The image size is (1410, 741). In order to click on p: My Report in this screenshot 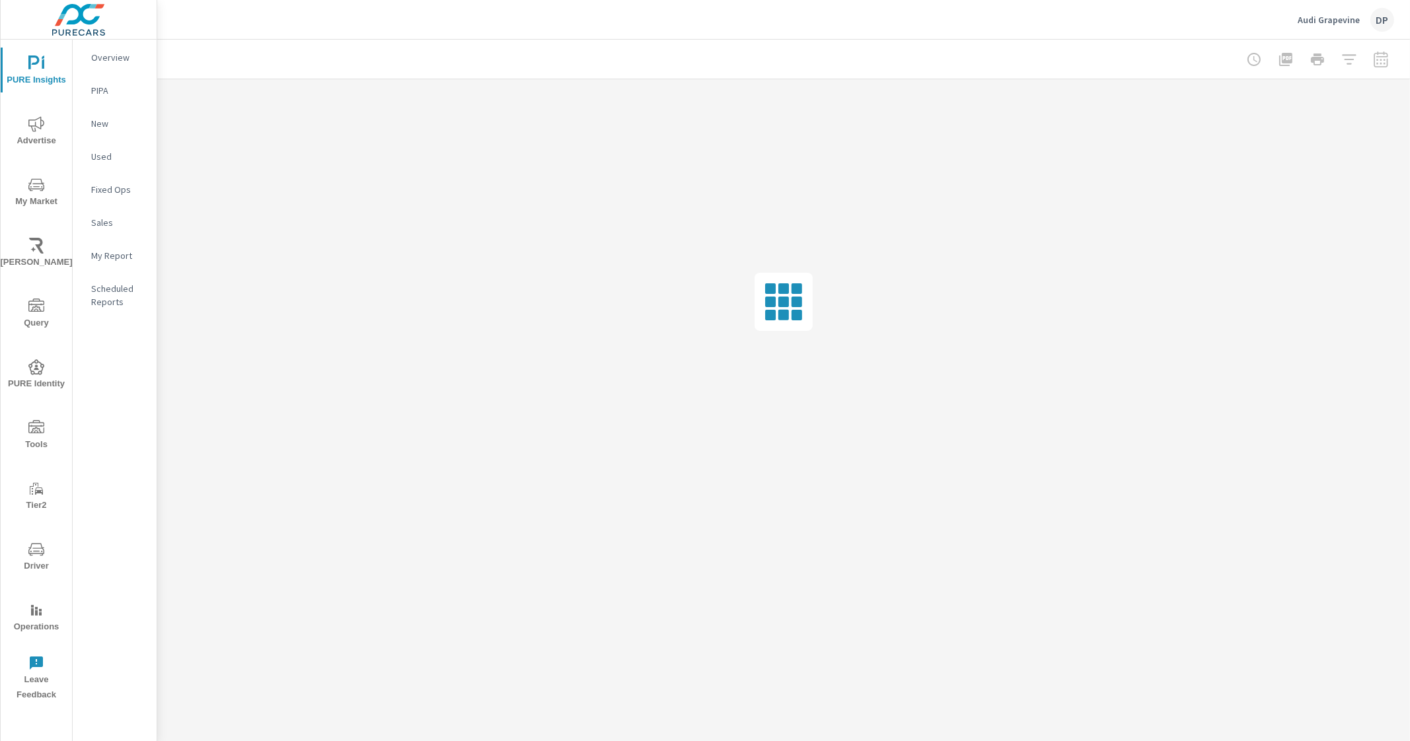, I will do `click(118, 256)`.